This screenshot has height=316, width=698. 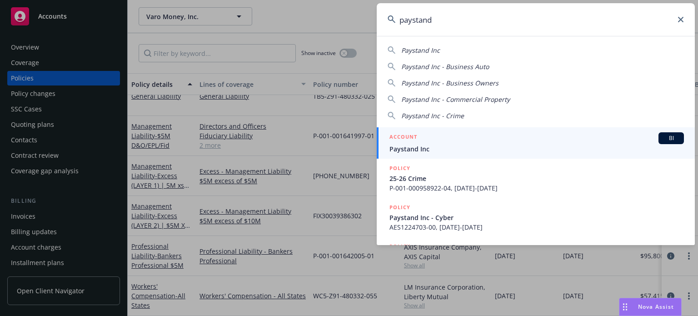 I want to click on div: Drag to move, so click(x=625, y=307).